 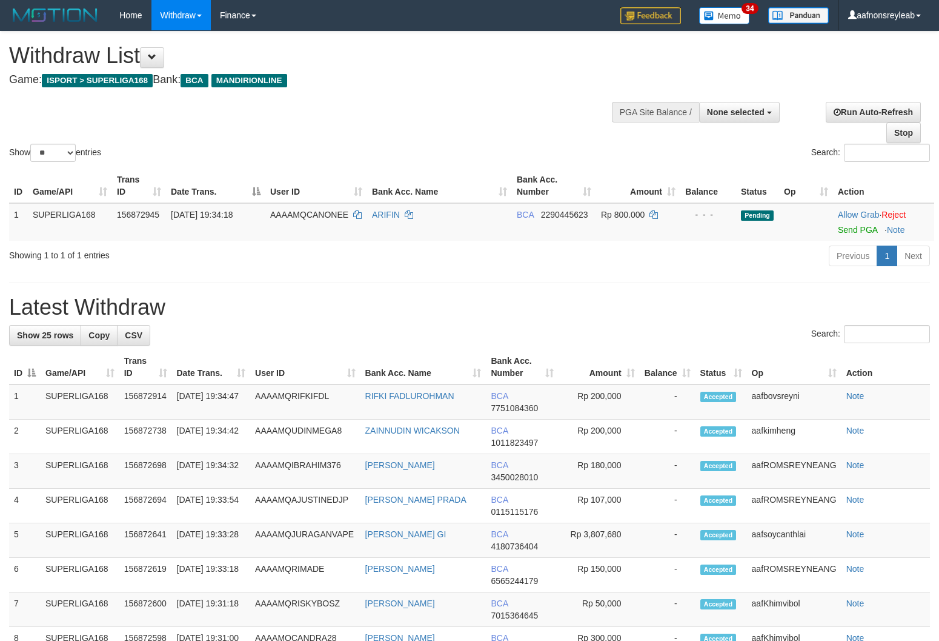 What do you see at coordinates (410, 396) in the screenshot?
I see `a: RIFKI FADLUROHMAN` at bounding box center [410, 396].